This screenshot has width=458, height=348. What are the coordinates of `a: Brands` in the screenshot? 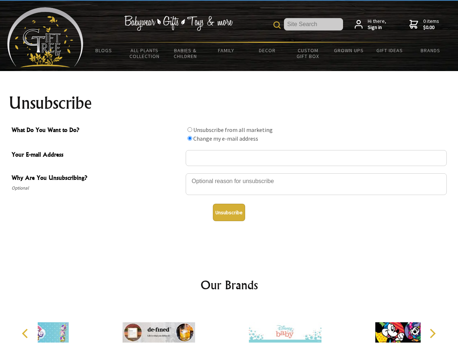 It's located at (430, 50).